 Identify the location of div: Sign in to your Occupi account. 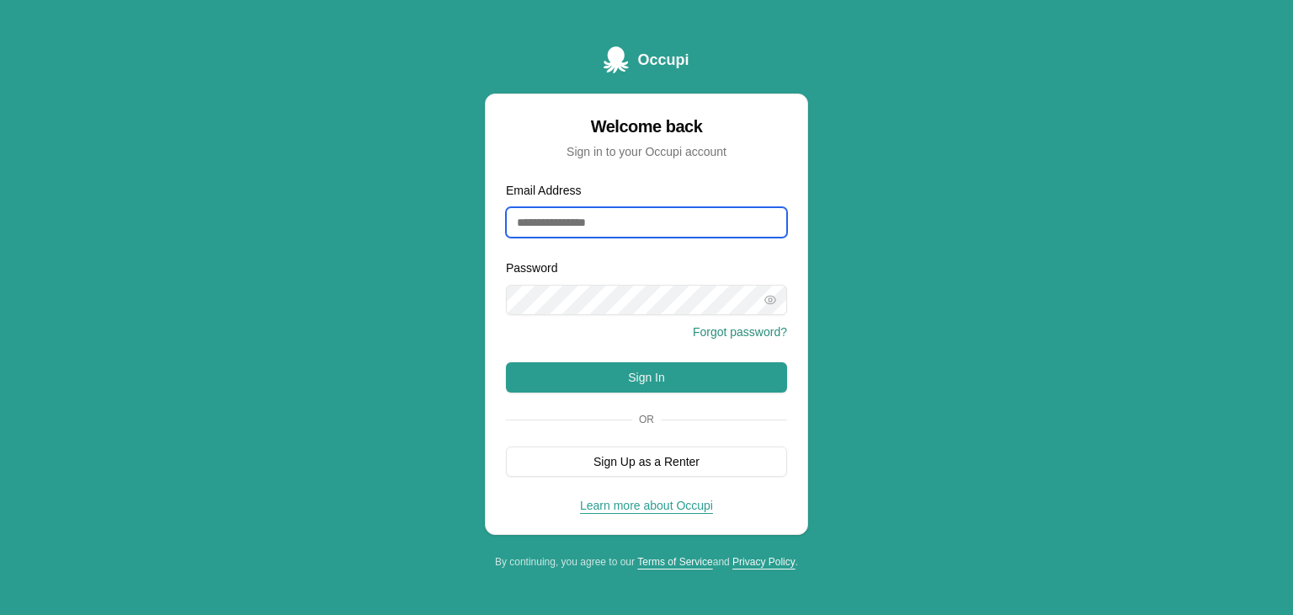
(647, 152).